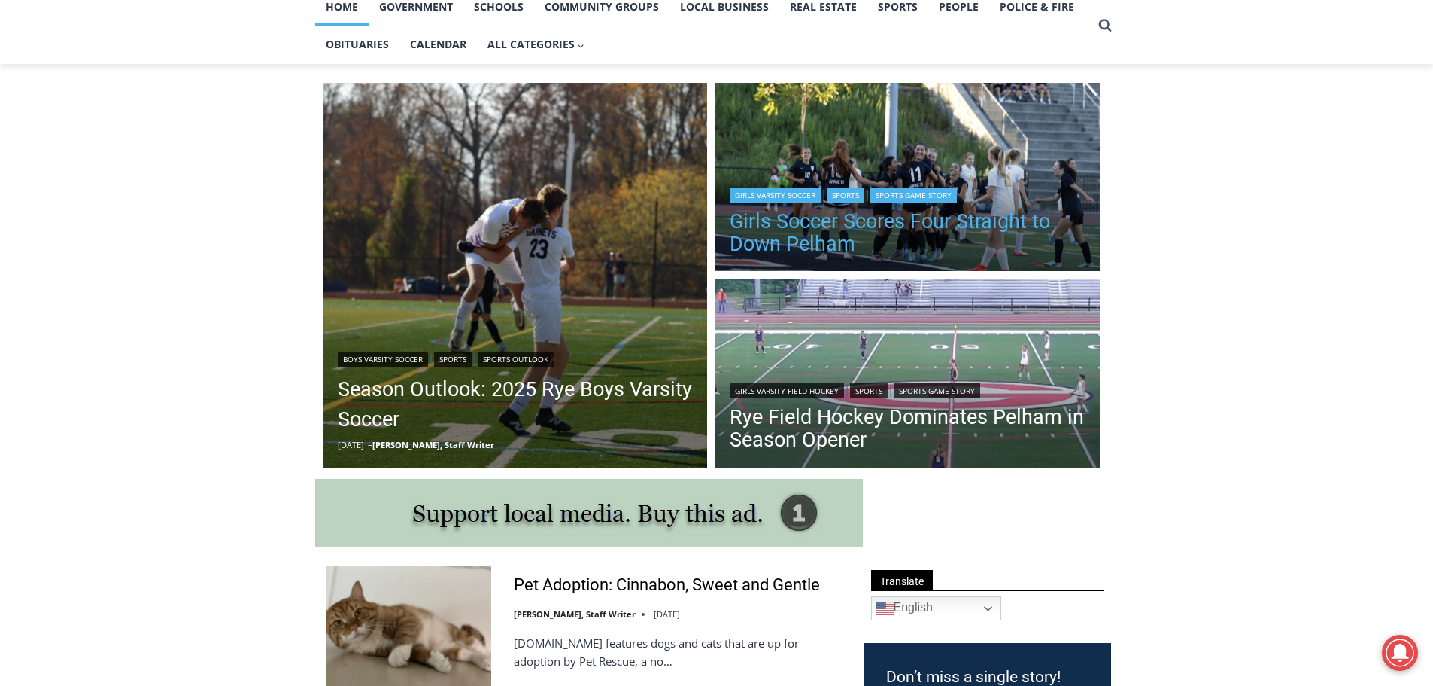 This screenshot has height=686, width=1433. I want to click on img: (PHOTO: Rye Girls Soccer's Samantha Yeh scores a goal in her team's 4-1 victory over Pelham on Se..., so click(907, 179).